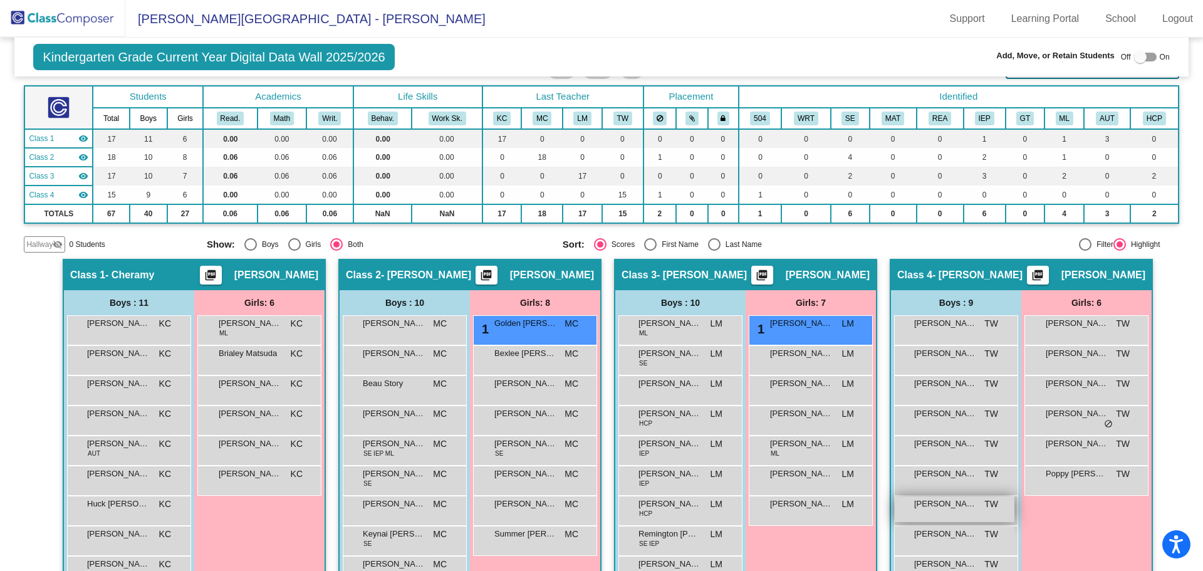  Describe the element at coordinates (502, 118) in the screenshot. I see `th: Katelynn Cheramy` at that location.